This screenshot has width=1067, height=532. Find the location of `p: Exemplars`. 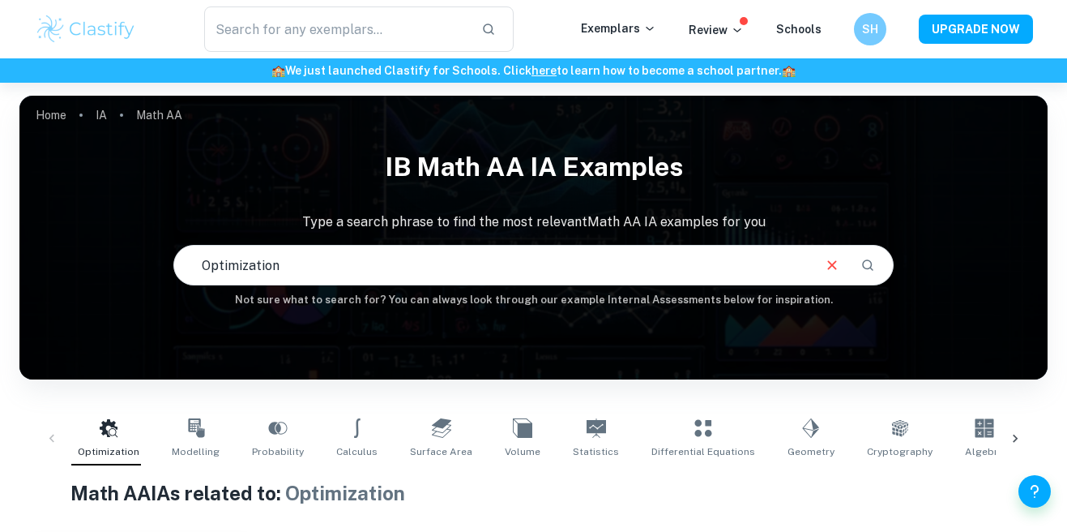

p: Exemplars is located at coordinates (618, 28).